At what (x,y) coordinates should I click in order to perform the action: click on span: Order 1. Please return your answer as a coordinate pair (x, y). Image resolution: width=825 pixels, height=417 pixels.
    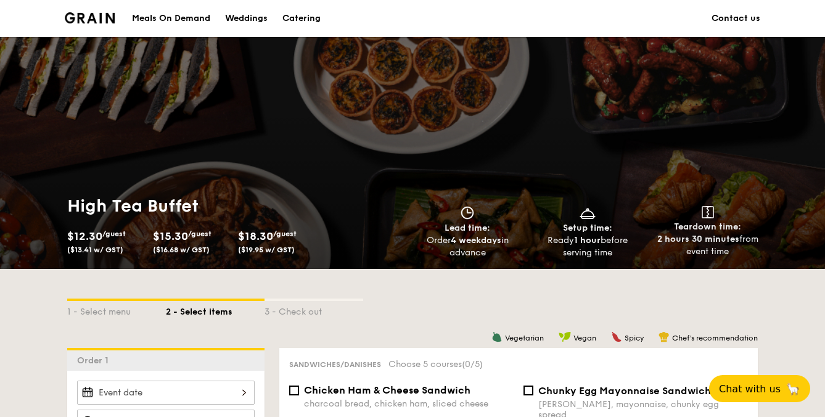
    Looking at the image, I should click on (95, 360).